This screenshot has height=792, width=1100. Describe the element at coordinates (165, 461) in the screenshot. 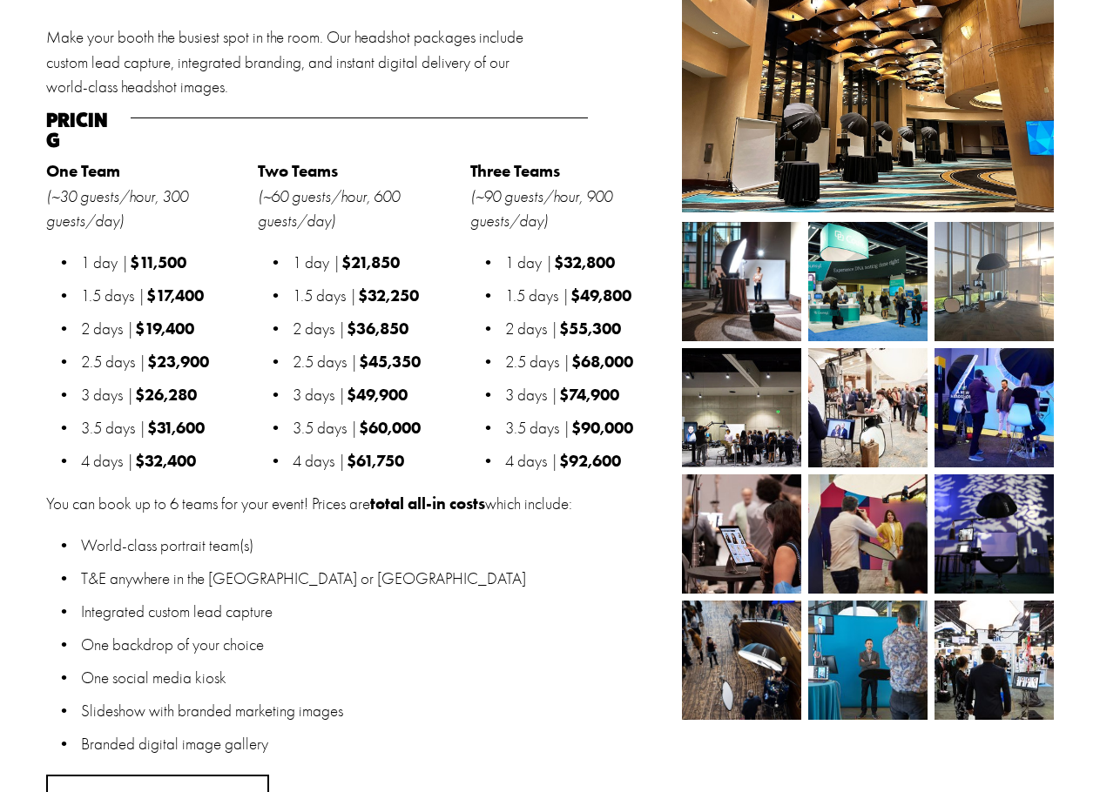

I see `strong: $32,400` at that location.